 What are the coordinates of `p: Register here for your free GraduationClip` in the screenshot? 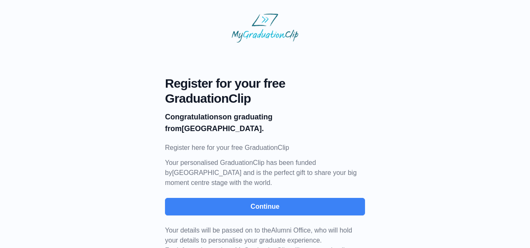 It's located at (265, 148).